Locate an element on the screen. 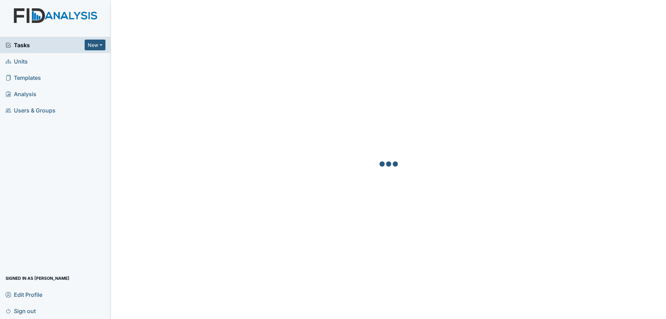  span: Edit Profile is located at coordinates (24, 294).